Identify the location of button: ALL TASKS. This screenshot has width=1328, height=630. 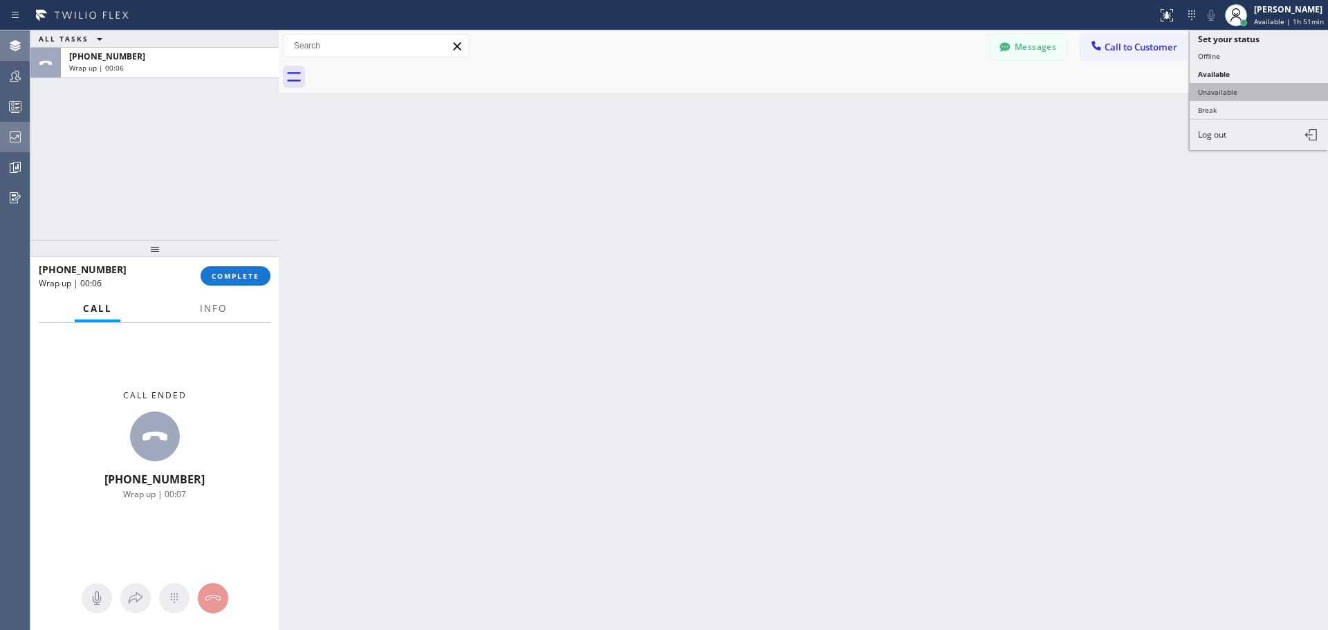
(73, 39).